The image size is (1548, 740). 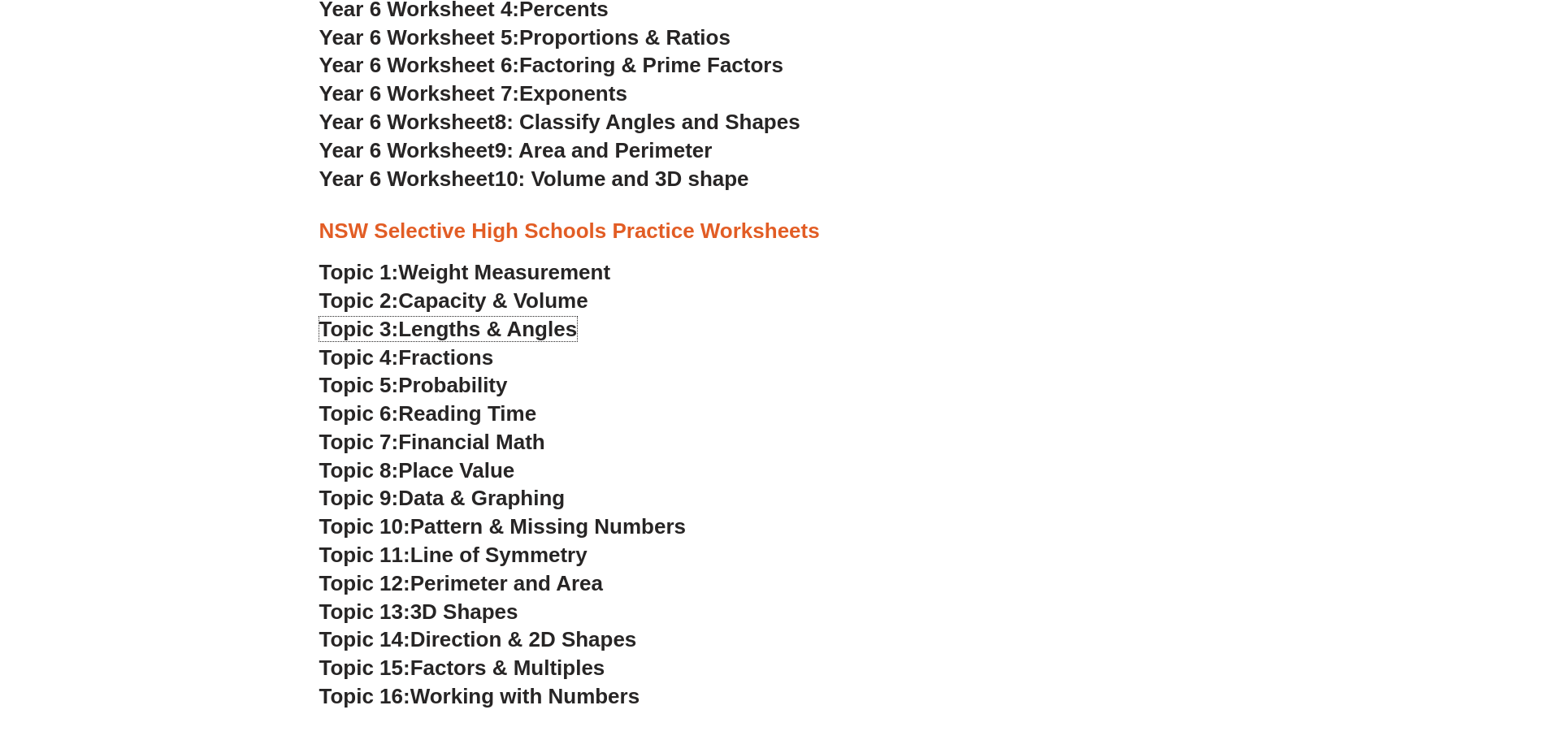 What do you see at coordinates (525, 696) in the screenshot?
I see `span: Working with Numbers` at bounding box center [525, 696].